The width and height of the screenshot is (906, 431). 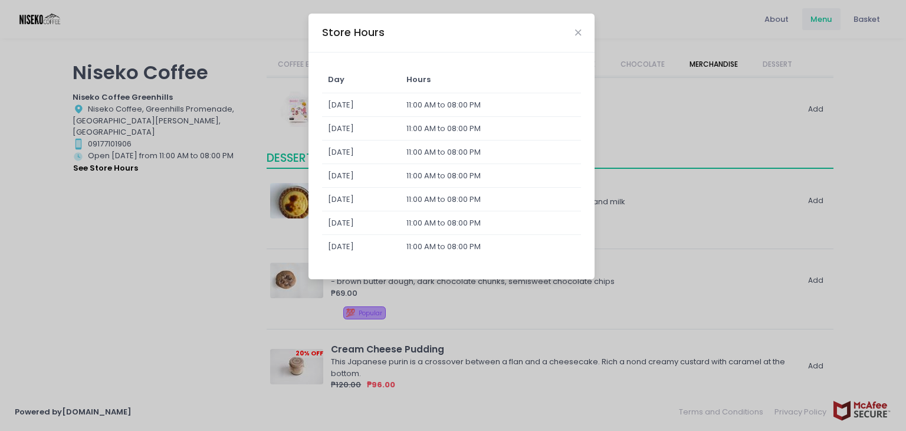 I want to click on div: Store Hours, so click(x=353, y=32).